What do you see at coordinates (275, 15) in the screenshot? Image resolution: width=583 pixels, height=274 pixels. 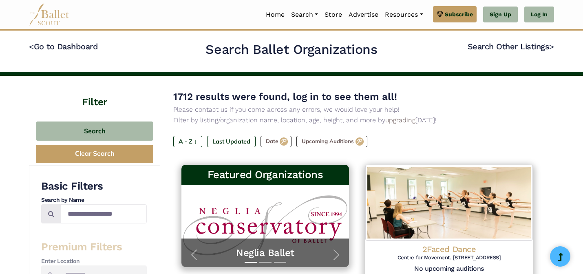 I see `a: Home` at bounding box center [275, 15].